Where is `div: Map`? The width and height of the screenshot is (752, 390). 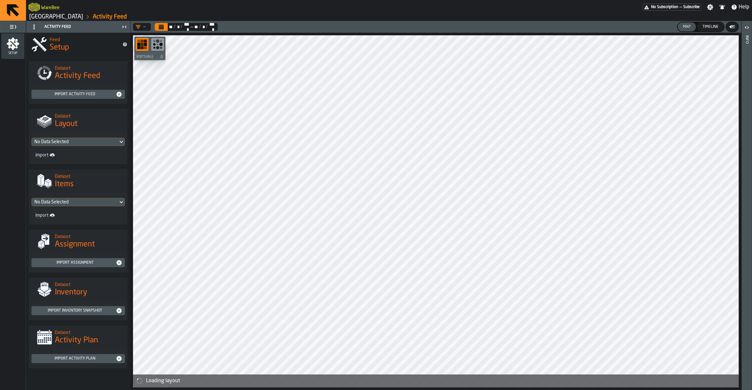
div: Map is located at coordinates (687, 27).